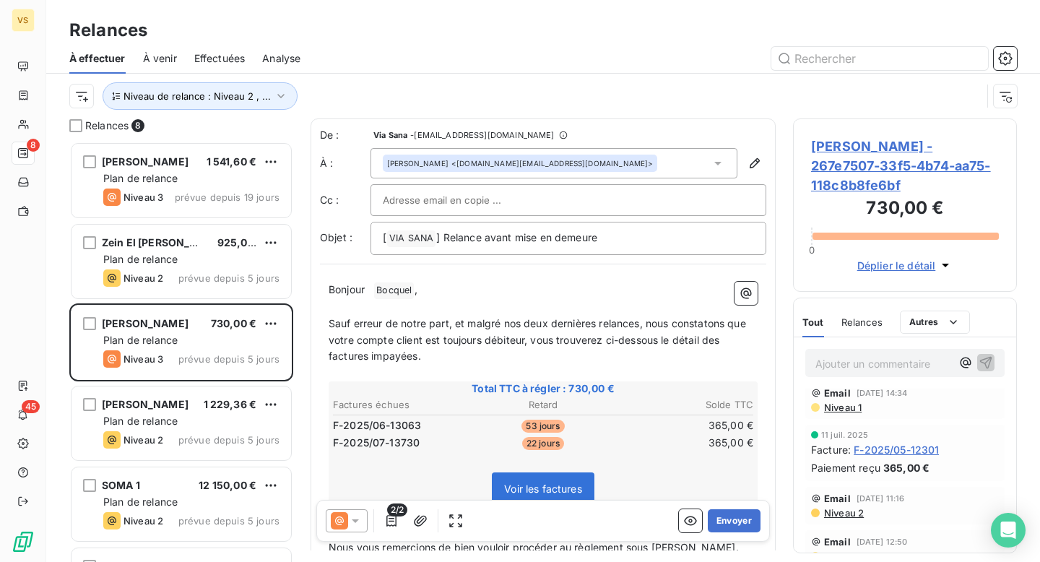 The height and width of the screenshot is (562, 1040). I want to click on span: Sauf erreur de notre part, et malgré nos deux dernières relances, nous constatons que votre compt..., so click(539, 339).